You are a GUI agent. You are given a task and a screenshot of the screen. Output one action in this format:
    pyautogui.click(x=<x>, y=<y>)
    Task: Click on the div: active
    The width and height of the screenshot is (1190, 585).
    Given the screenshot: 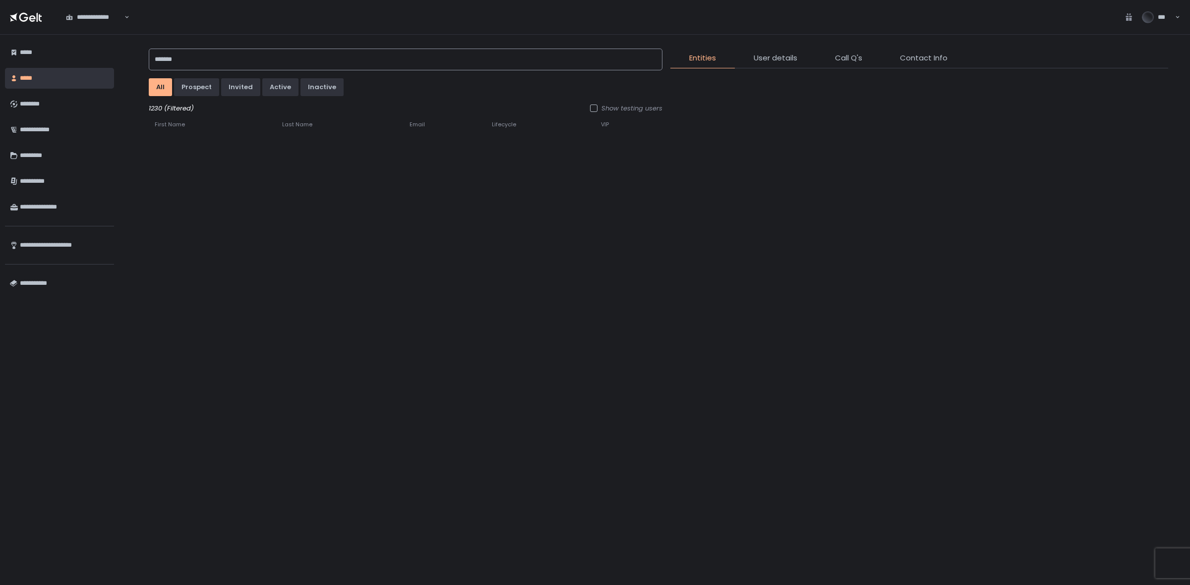 What is the action you would take?
    pyautogui.click(x=280, y=87)
    